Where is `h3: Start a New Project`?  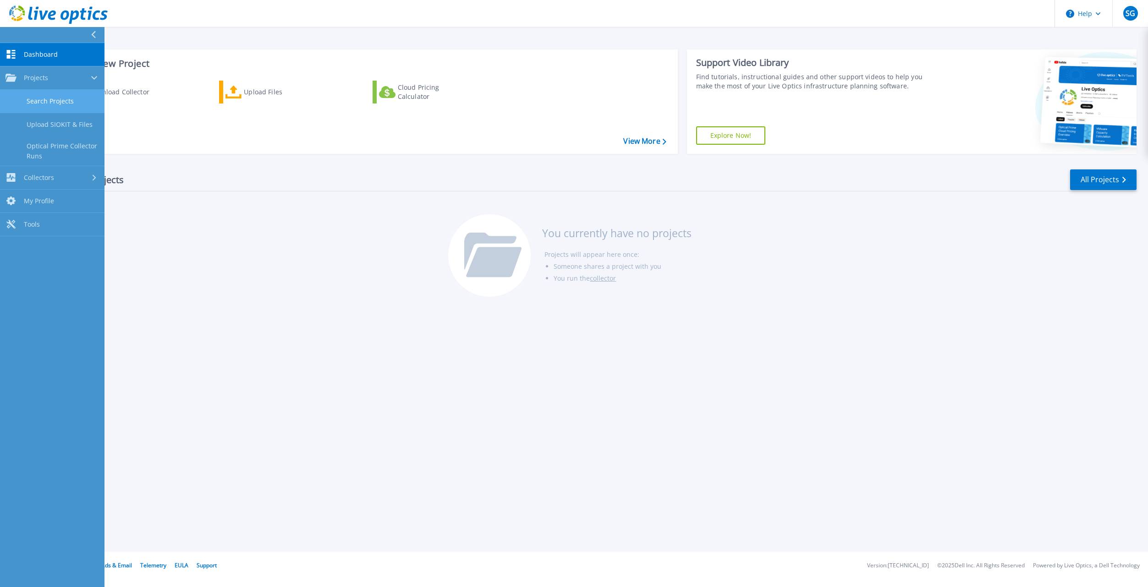
h3: Start a New Project is located at coordinates (365, 64).